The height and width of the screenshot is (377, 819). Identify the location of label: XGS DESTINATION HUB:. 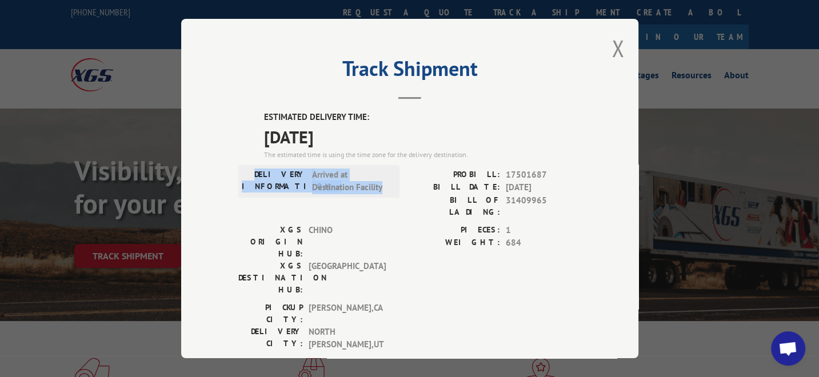
(270, 278).